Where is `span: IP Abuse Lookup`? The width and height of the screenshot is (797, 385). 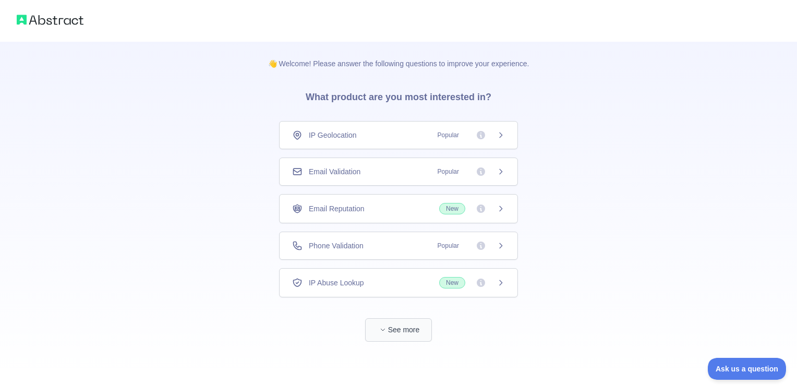
span: IP Abuse Lookup is located at coordinates (336, 283).